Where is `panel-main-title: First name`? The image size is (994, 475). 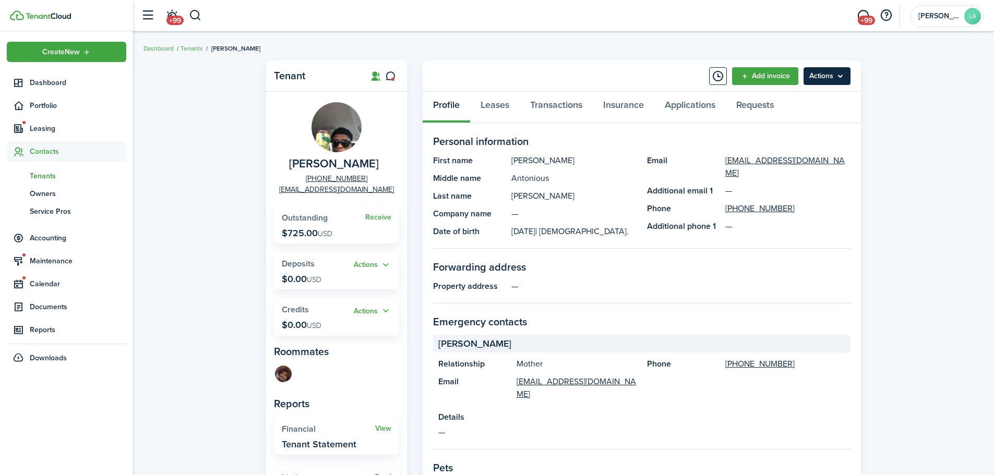 panel-main-title: First name is located at coordinates (470, 161).